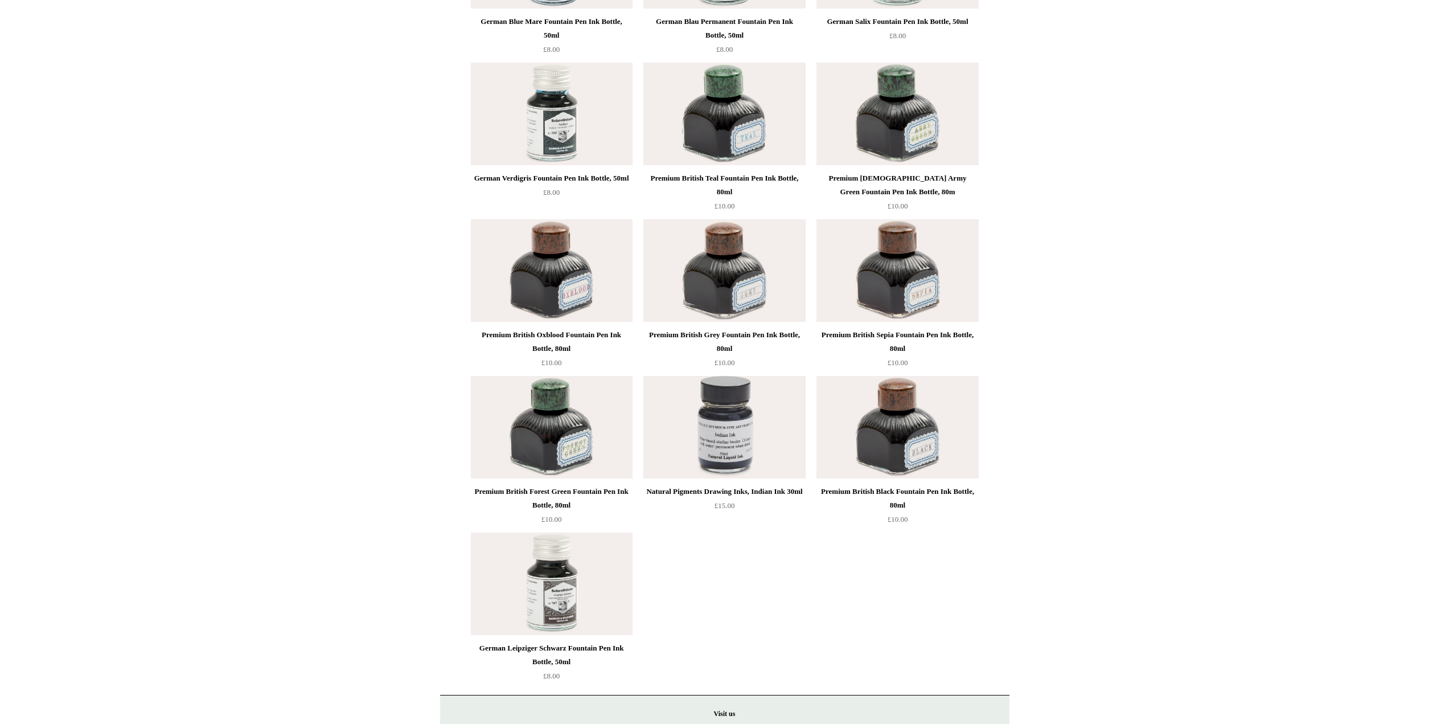 This screenshot has width=1449, height=724. Describe the element at coordinates (724, 491) in the screenshot. I see `div: Natural Pigments Drawing Inks, Indian Ink 30ml` at that location.